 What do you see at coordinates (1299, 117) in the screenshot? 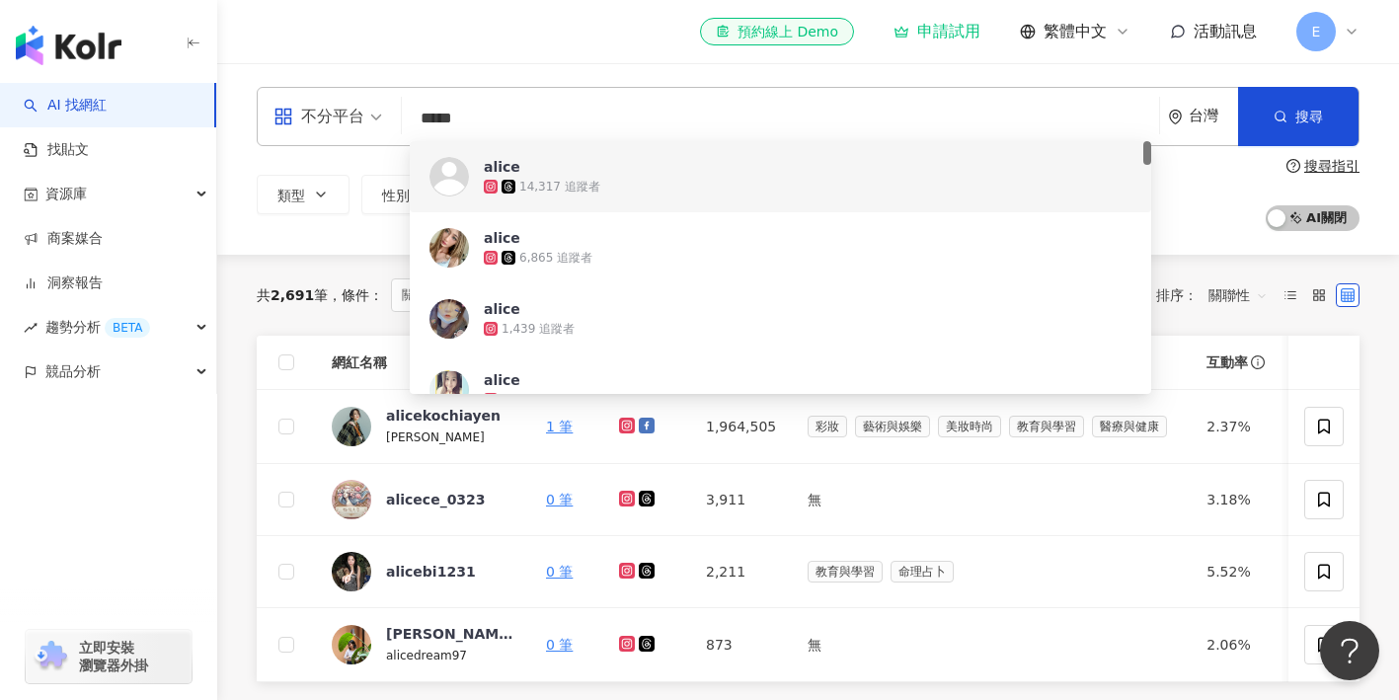
I see `button: 搜尋` at bounding box center [1299, 117].